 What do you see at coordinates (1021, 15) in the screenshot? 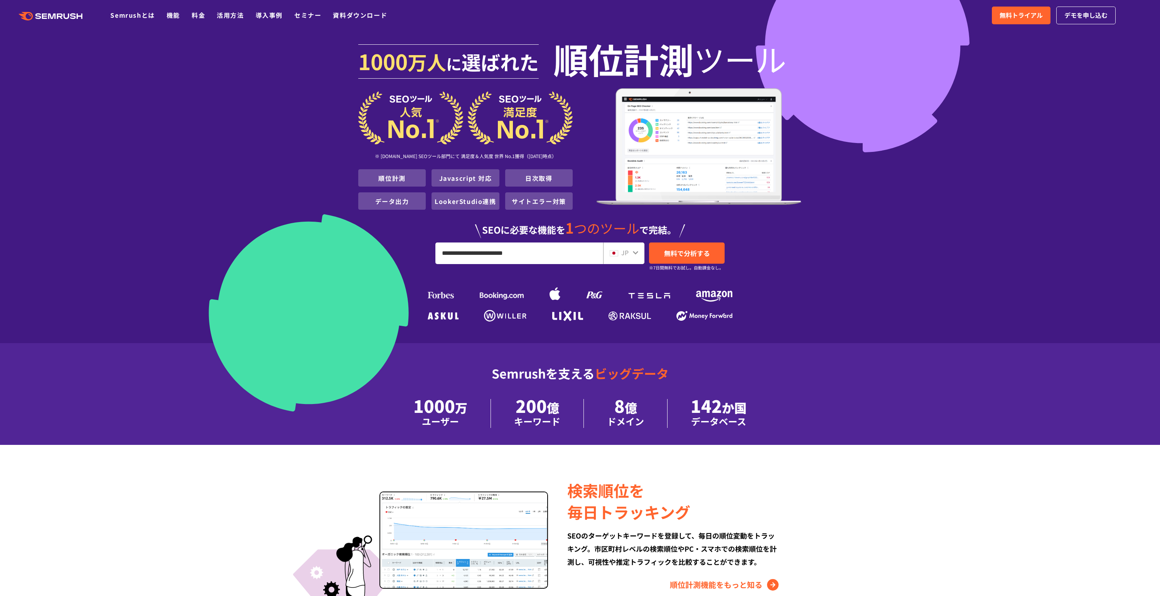
I see `span: 無料トライアル` at bounding box center [1021, 15].